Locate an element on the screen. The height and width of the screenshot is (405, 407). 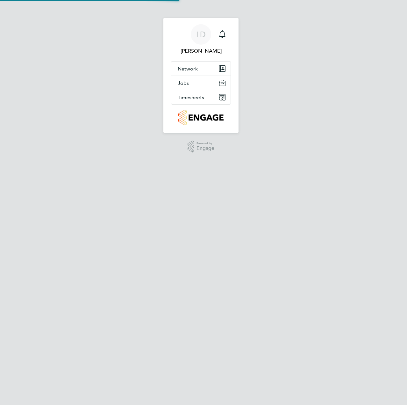
button: Network is located at coordinates (201, 68).